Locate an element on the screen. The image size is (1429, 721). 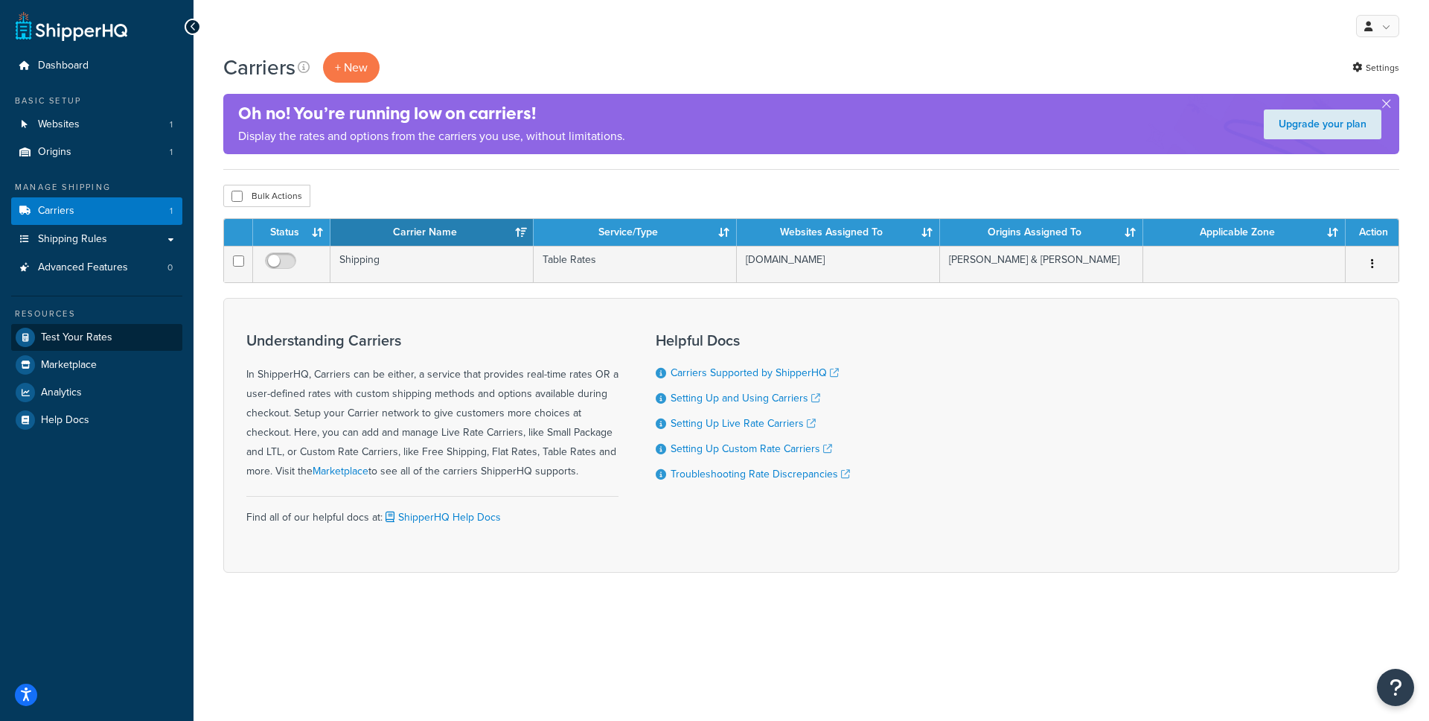
th: Websites Assigned To: activate to sort column ascending is located at coordinates (838, 232).